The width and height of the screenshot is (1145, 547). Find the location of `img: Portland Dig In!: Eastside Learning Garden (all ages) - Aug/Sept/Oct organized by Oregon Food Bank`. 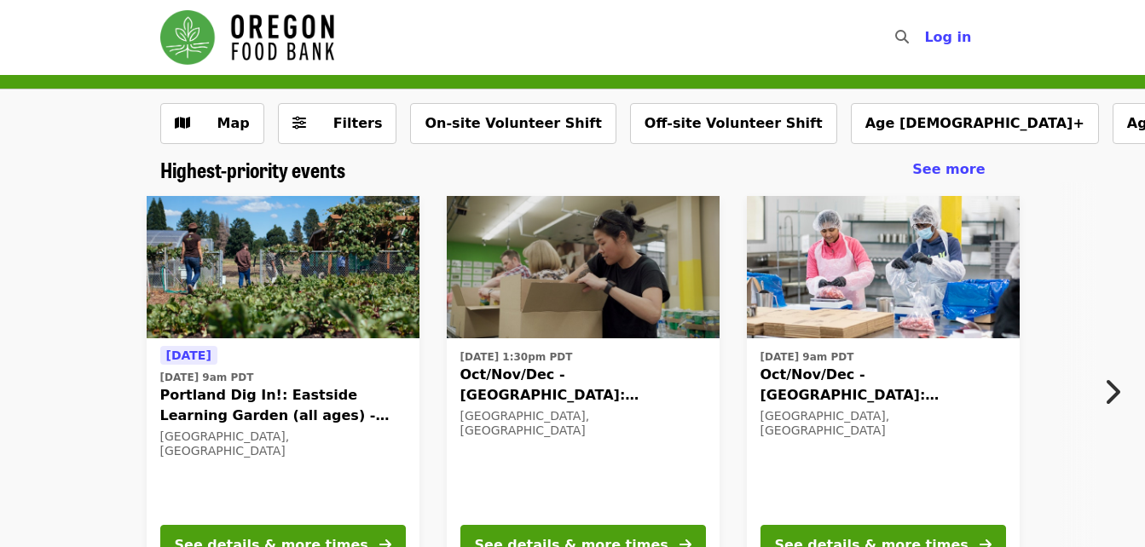

img: Portland Dig In!: Eastside Learning Garden (all ages) - Aug/Sept/Oct organized by Oregon Food Bank is located at coordinates (283, 268).